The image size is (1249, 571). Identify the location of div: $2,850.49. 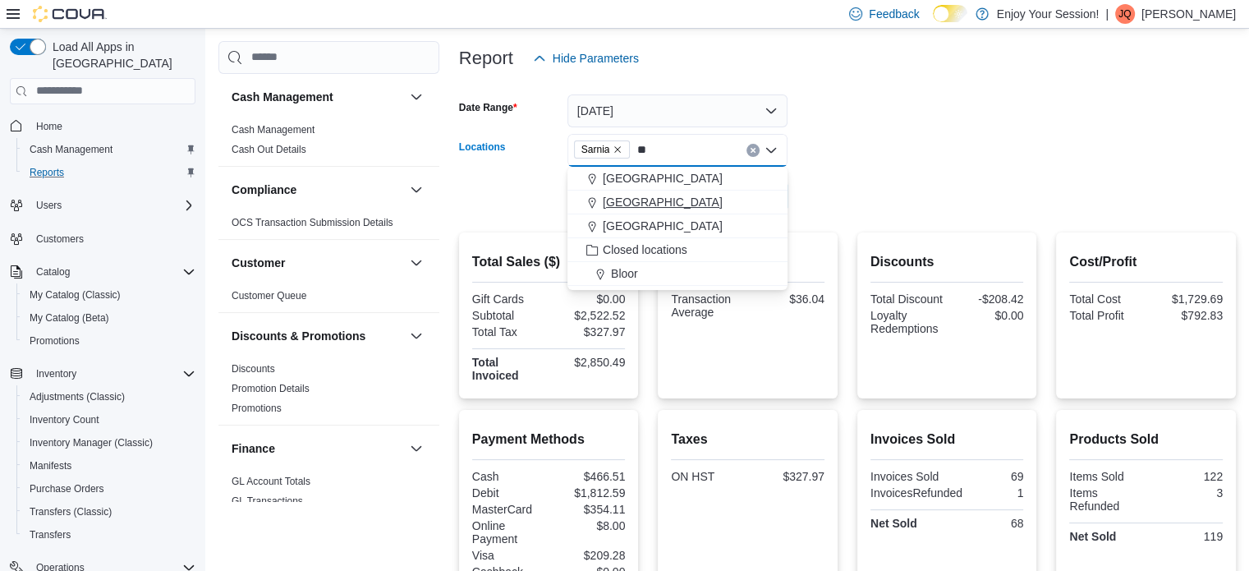
(588, 362).